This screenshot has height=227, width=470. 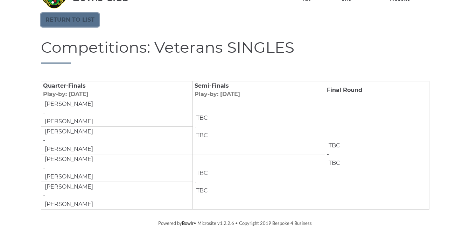 What do you see at coordinates (377, 90) in the screenshot?
I see `td: Final Round` at bounding box center [377, 90].